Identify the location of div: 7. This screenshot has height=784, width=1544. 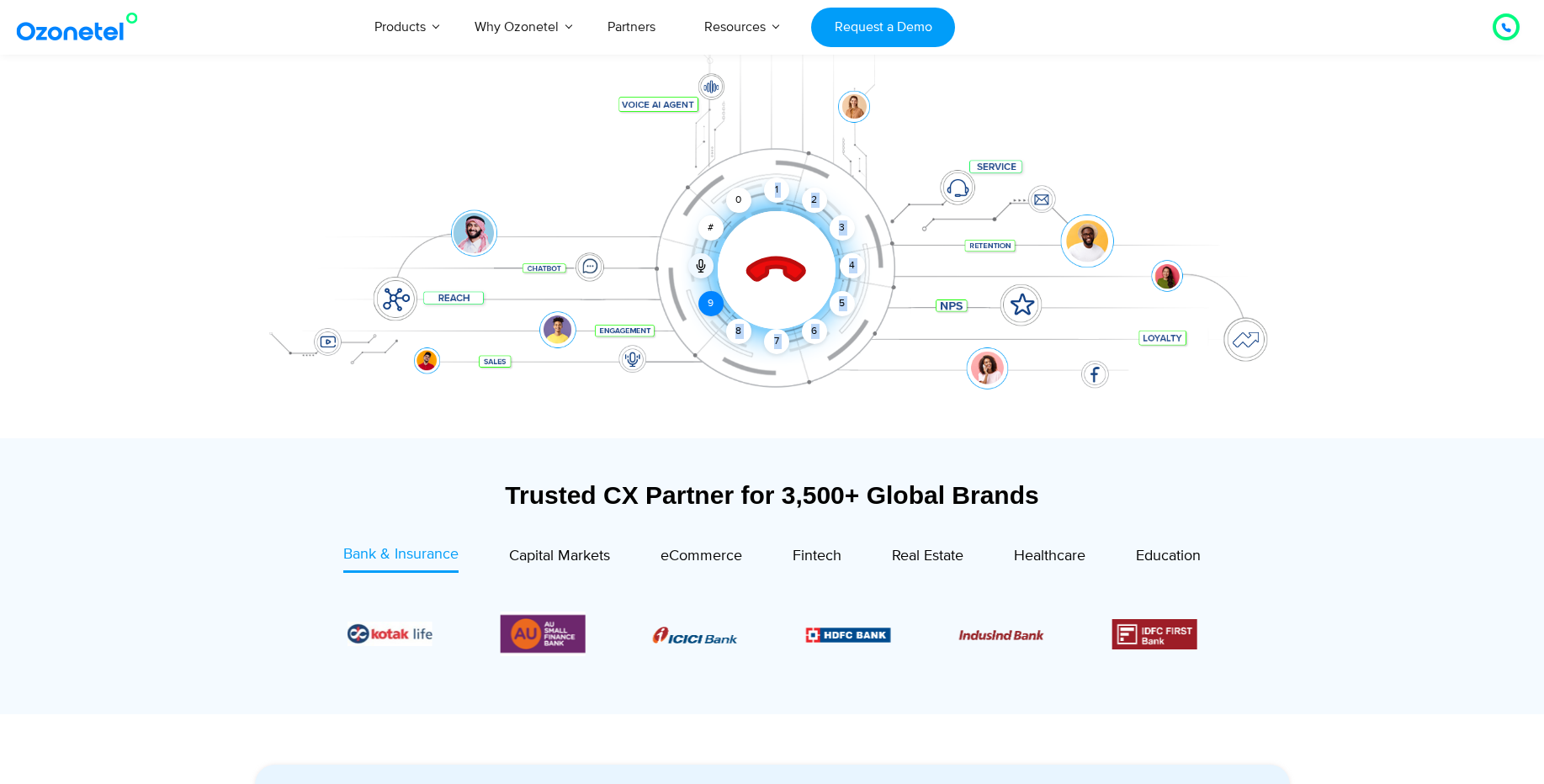
(776, 341).